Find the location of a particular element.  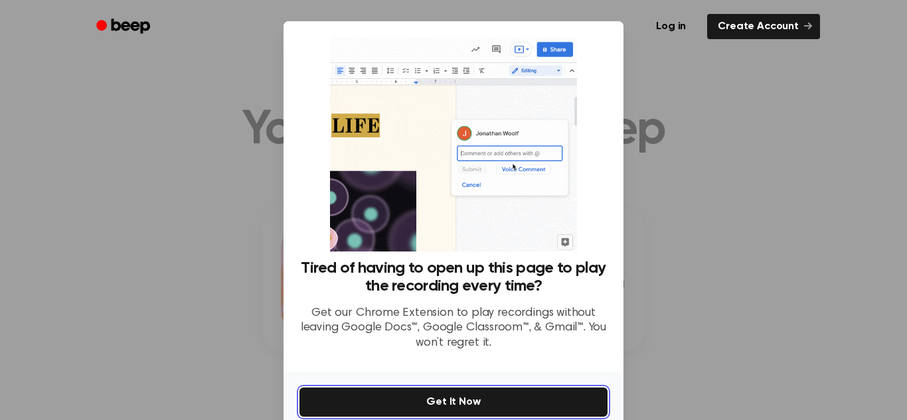

button: Get It Now is located at coordinates (453, 402).